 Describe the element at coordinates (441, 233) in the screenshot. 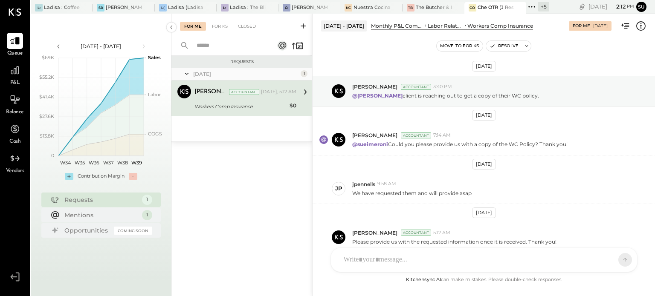

I see `span: 5:12 AM` at that location.